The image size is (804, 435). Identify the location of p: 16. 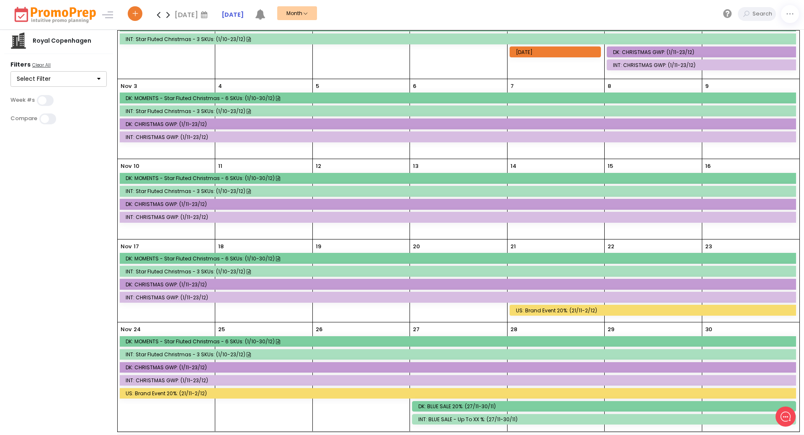
(708, 166).